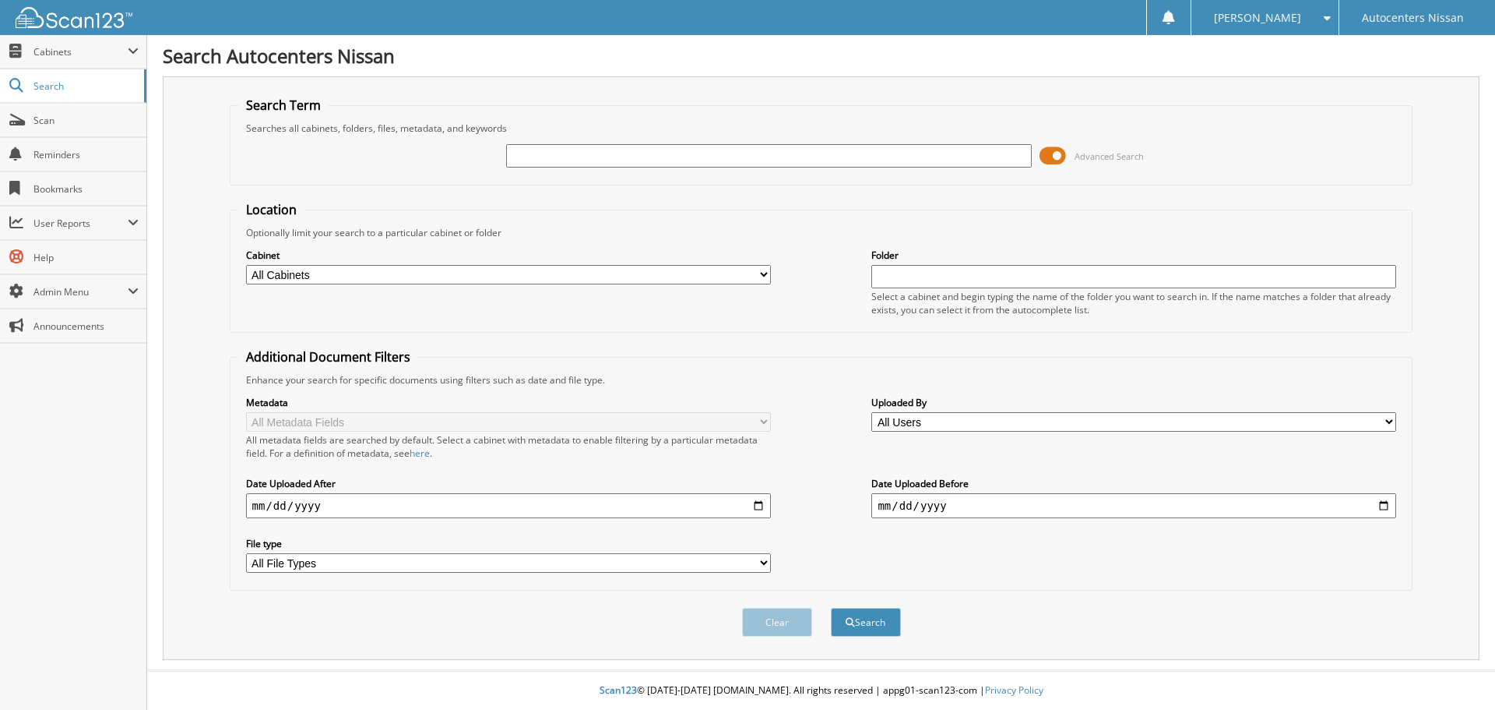  I want to click on a: Privacy Policy, so click(1014, 689).